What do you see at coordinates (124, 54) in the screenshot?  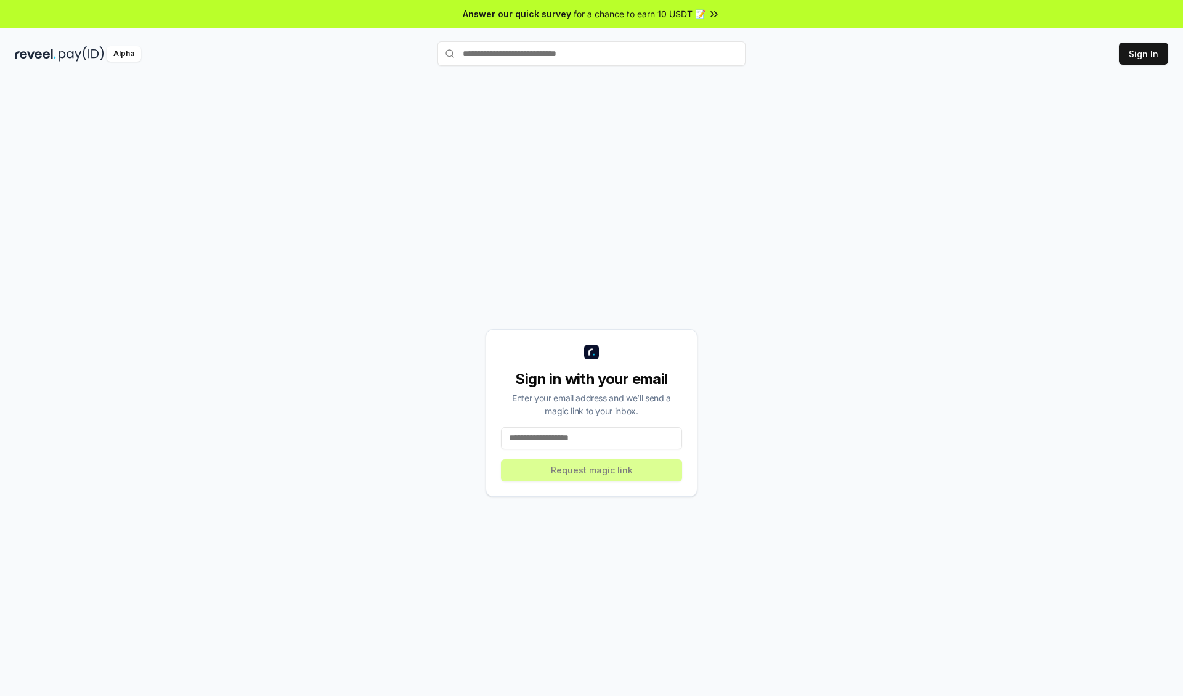 I see `div: Alpha` at bounding box center [124, 54].